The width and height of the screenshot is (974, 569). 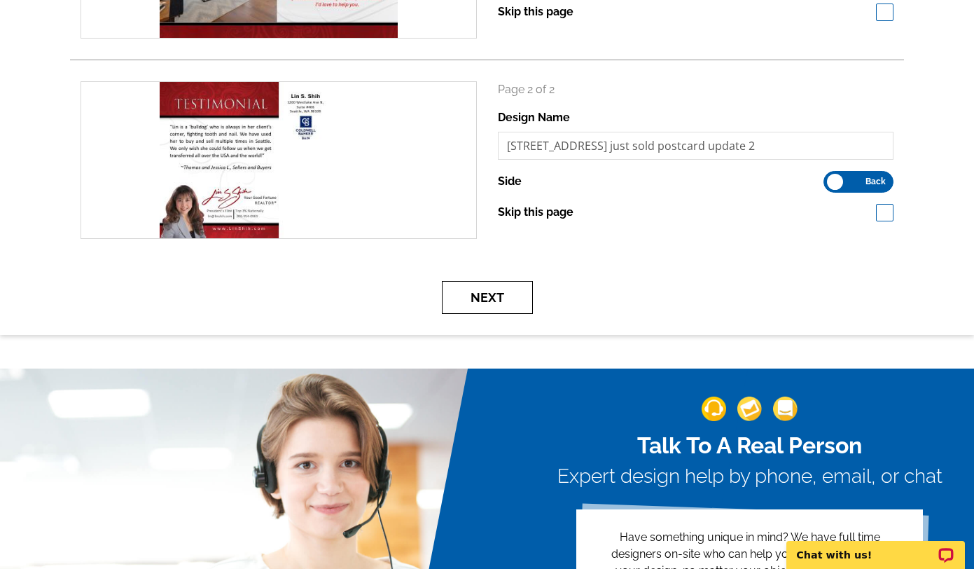 I want to click on img: support-img-3_1.png, so click(x=785, y=408).